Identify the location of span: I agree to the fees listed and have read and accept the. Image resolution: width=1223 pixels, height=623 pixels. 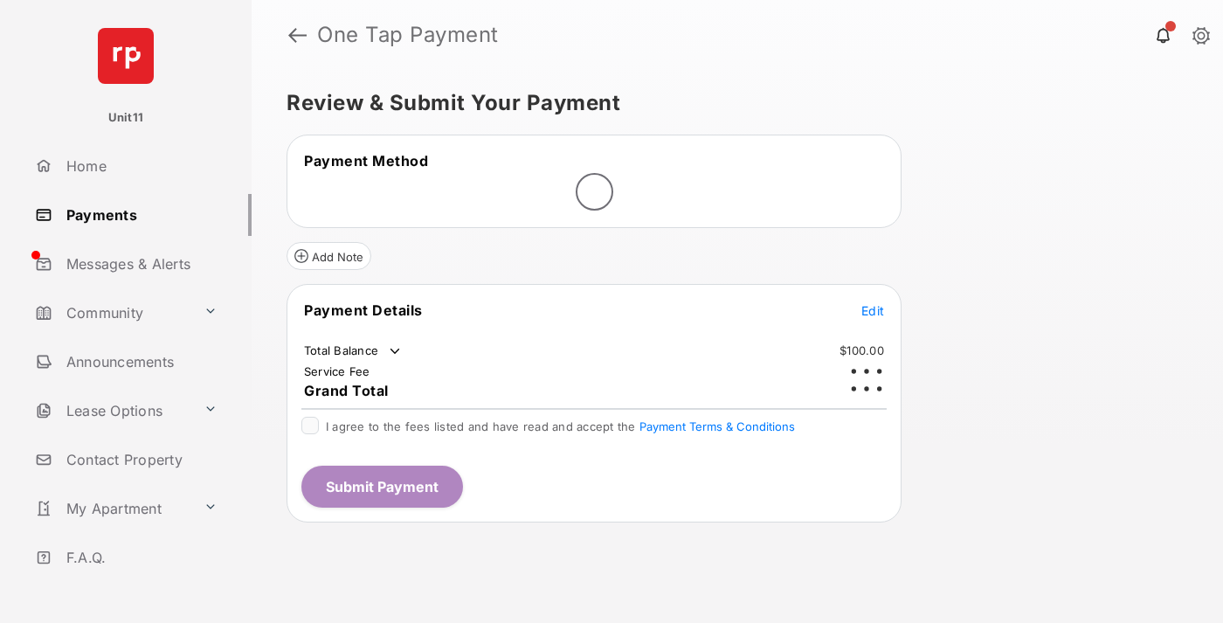
(560, 426).